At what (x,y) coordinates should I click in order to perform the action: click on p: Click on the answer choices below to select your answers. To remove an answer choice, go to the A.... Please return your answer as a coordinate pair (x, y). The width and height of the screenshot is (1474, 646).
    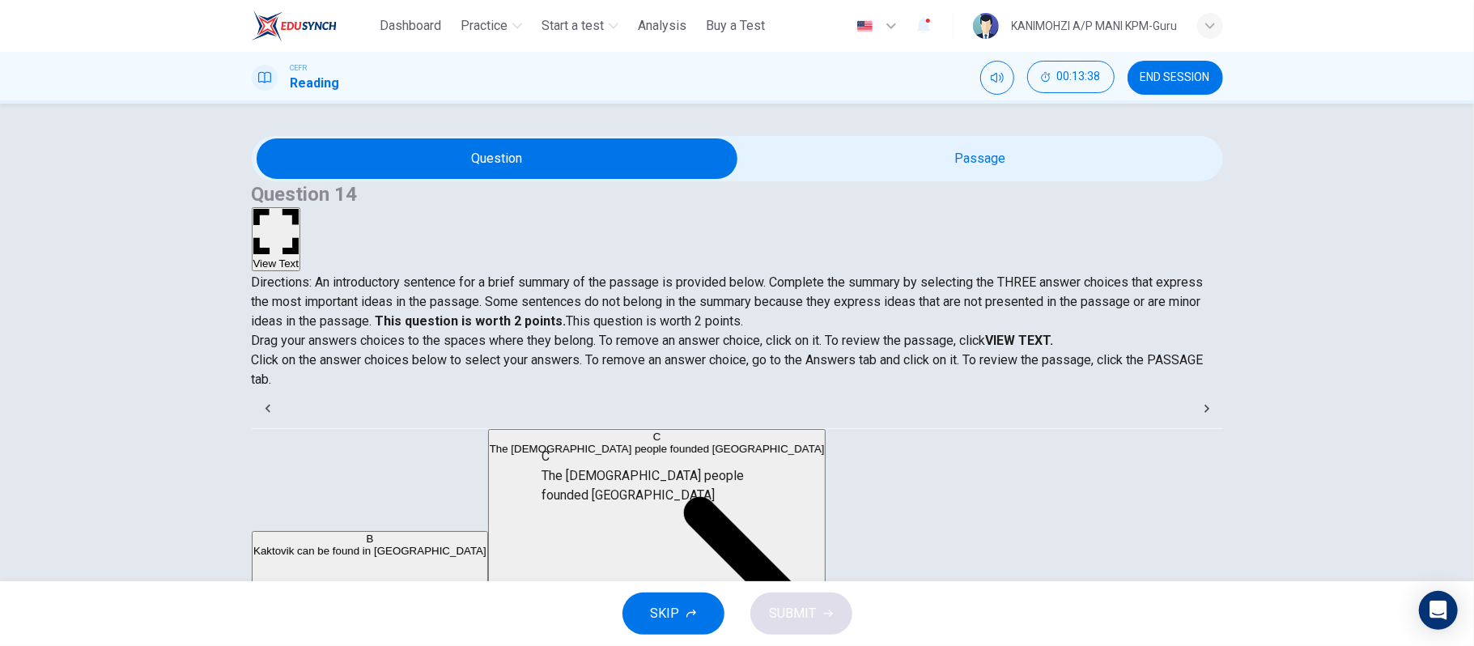
    Looking at the image, I should click on (737, 370).